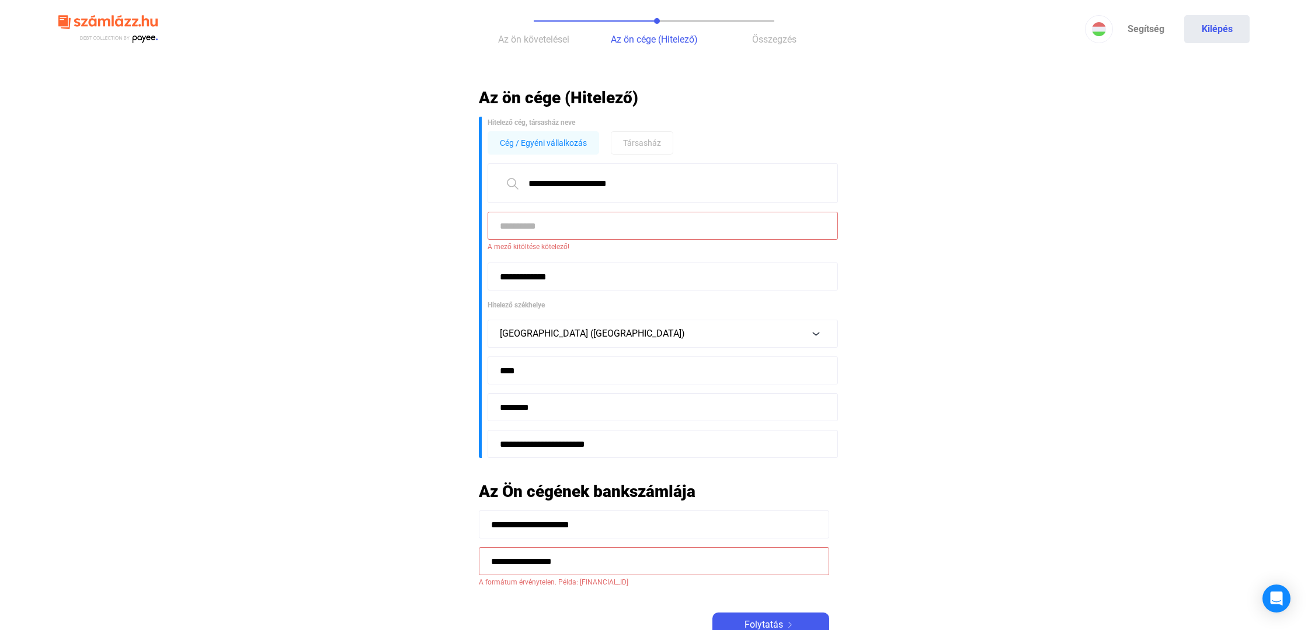  Describe the element at coordinates (642, 143) in the screenshot. I see `span: Társasház` at that location.